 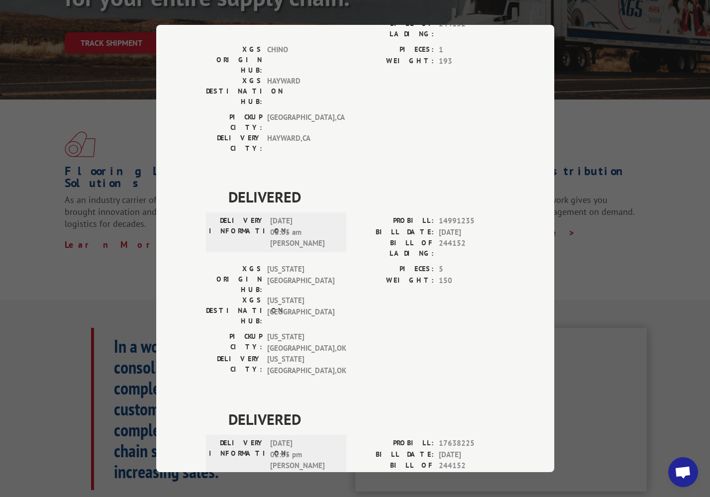 What do you see at coordinates (472, 50) in the screenshot?
I see `span: 1` at bounding box center [472, 50].